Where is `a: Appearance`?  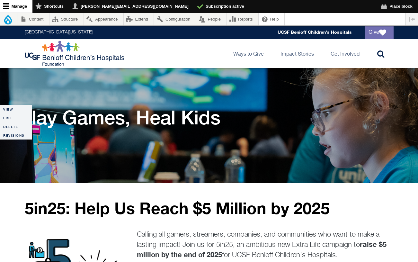
a: Appearance is located at coordinates (103, 19).